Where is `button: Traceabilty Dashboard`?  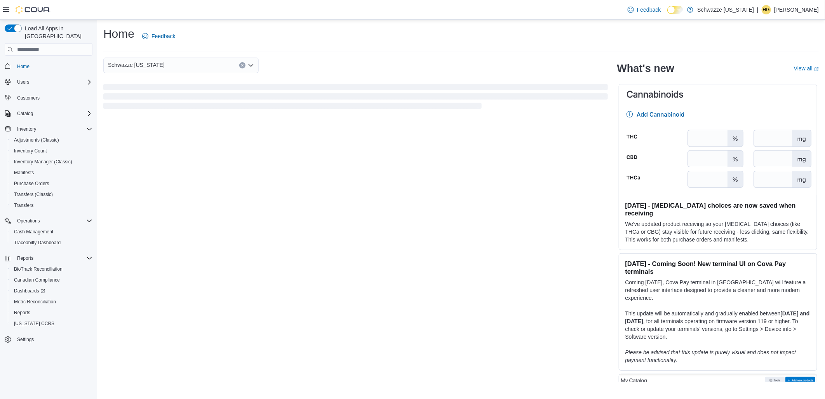 button: Traceabilty Dashboard is located at coordinates (52, 242).